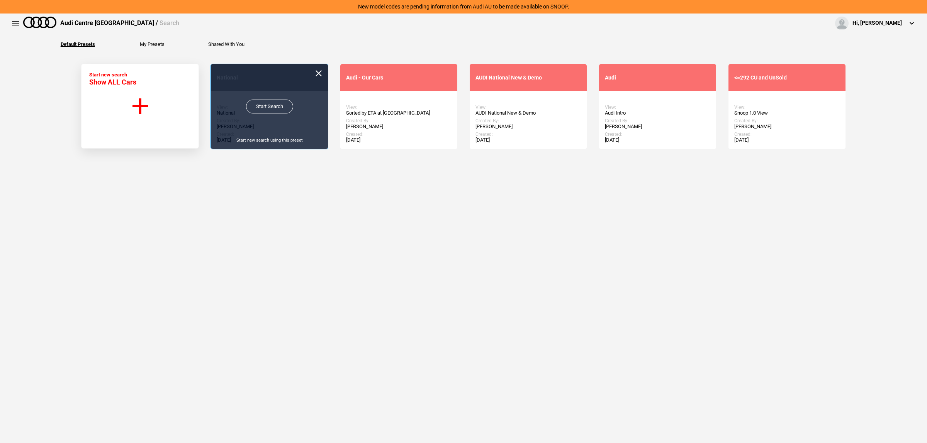  I want to click on button: Shared With You, so click(226, 44).